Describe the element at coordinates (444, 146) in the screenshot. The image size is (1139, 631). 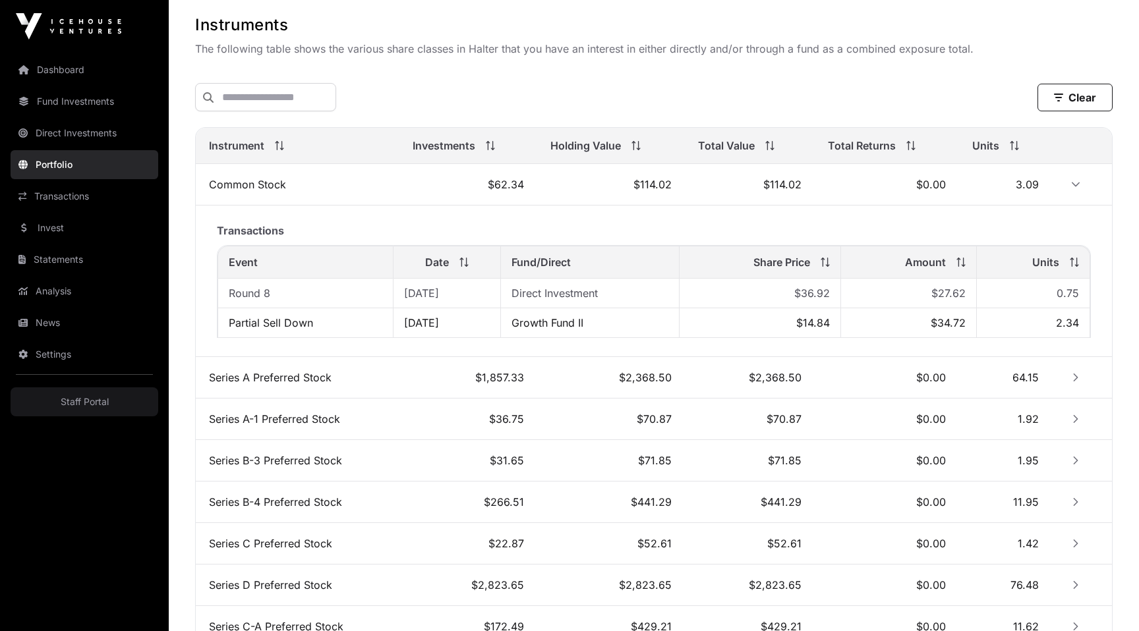
I see `span: Investments` at that location.